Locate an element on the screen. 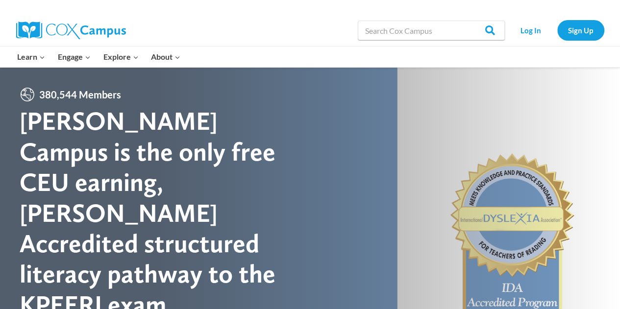 This screenshot has width=620, height=309. button: Child menu of Learn is located at coordinates (31, 57).